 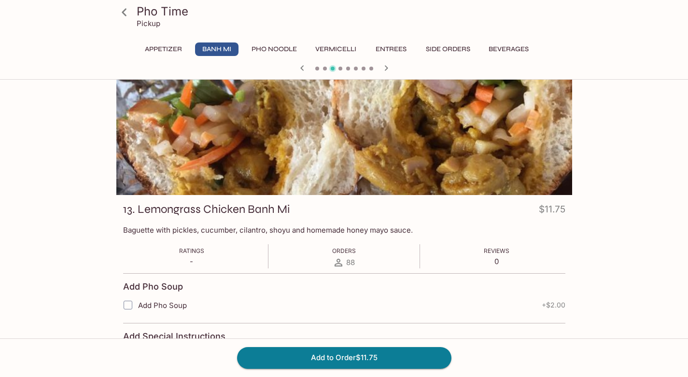 What do you see at coordinates (553, 305) in the screenshot?
I see `span: + $2.00` at bounding box center [553, 305].